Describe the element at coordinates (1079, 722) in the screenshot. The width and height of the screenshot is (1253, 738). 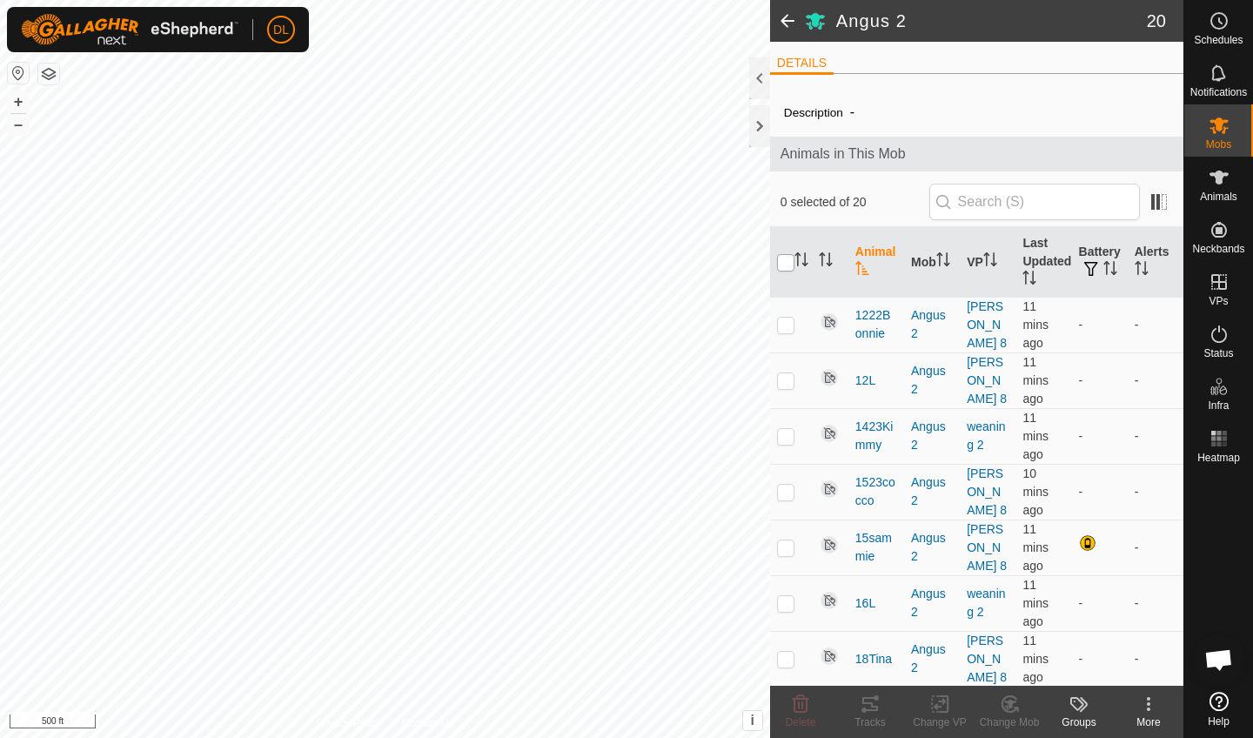
I see `div: Groups` at that location.